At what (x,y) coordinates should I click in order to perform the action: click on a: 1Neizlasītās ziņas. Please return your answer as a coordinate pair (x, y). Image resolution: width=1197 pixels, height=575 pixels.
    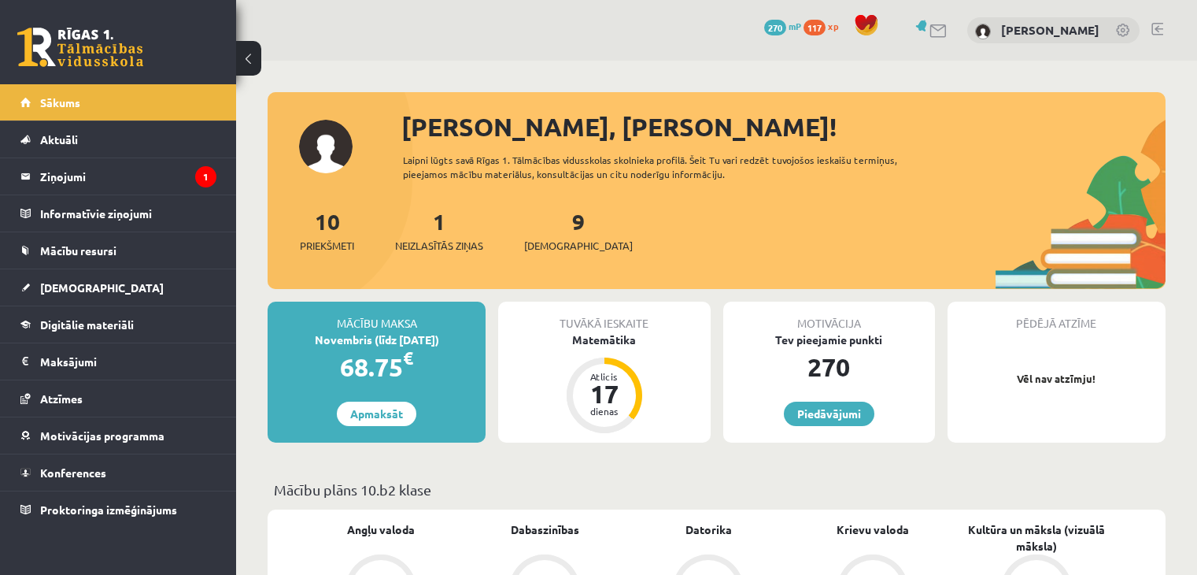
    Looking at the image, I should click on (439, 230).